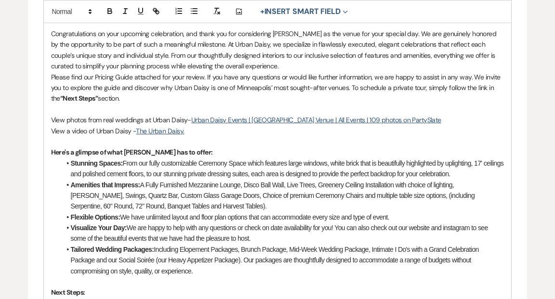  I want to click on strong: Next Steps:, so click(68, 292).